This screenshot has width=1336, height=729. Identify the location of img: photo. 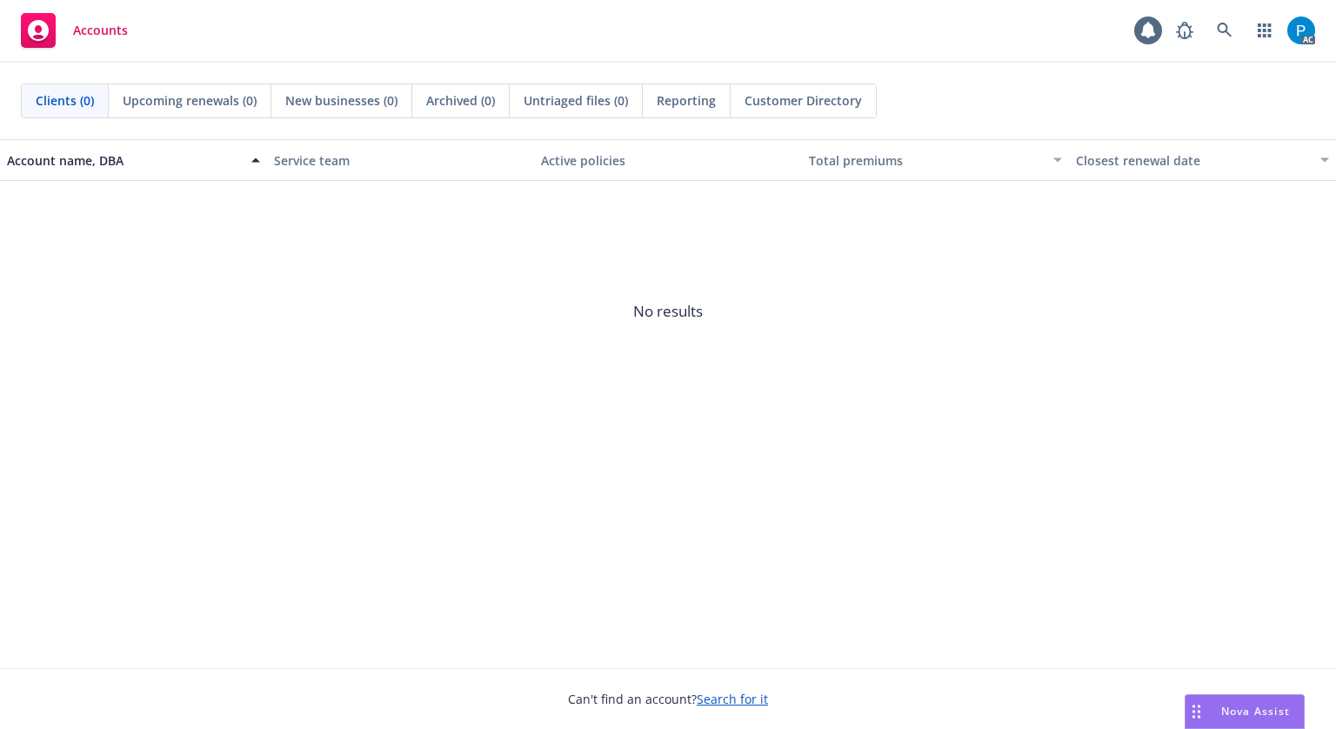
(1302, 30).